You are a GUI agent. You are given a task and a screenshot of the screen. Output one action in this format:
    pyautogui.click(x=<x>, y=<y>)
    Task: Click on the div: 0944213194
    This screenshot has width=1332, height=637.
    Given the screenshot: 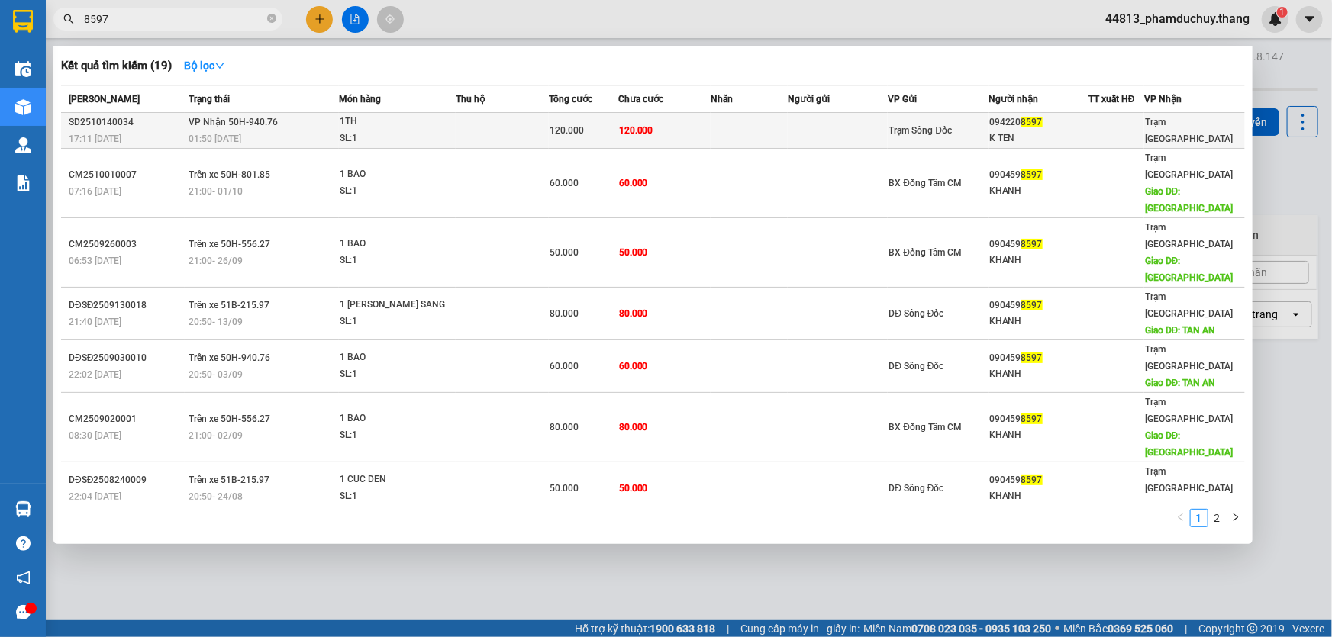 What is the action you would take?
    pyautogui.click(x=160, y=79)
    